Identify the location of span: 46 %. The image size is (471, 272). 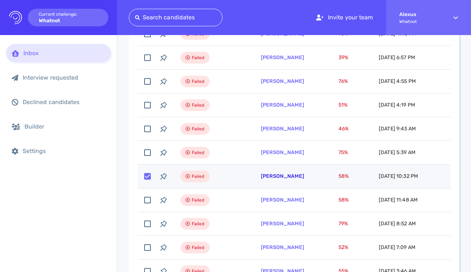
(343, 129).